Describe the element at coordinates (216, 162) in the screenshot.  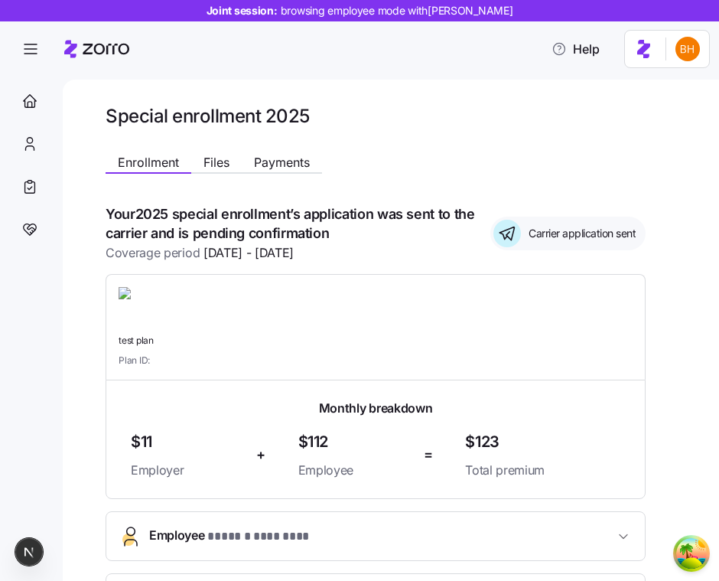
I see `span: Files` at that location.